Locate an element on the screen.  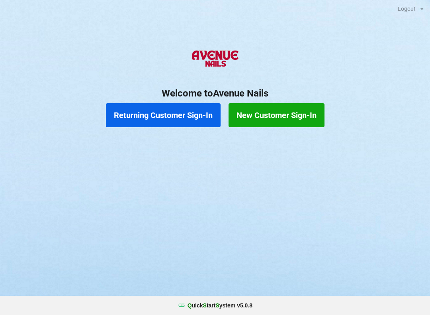
img: AvenueNails-Logo.png is located at coordinates (215, 59).